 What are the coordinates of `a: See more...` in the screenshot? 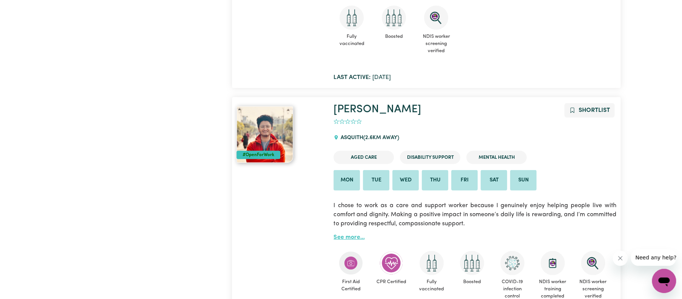 It's located at (349, 237).